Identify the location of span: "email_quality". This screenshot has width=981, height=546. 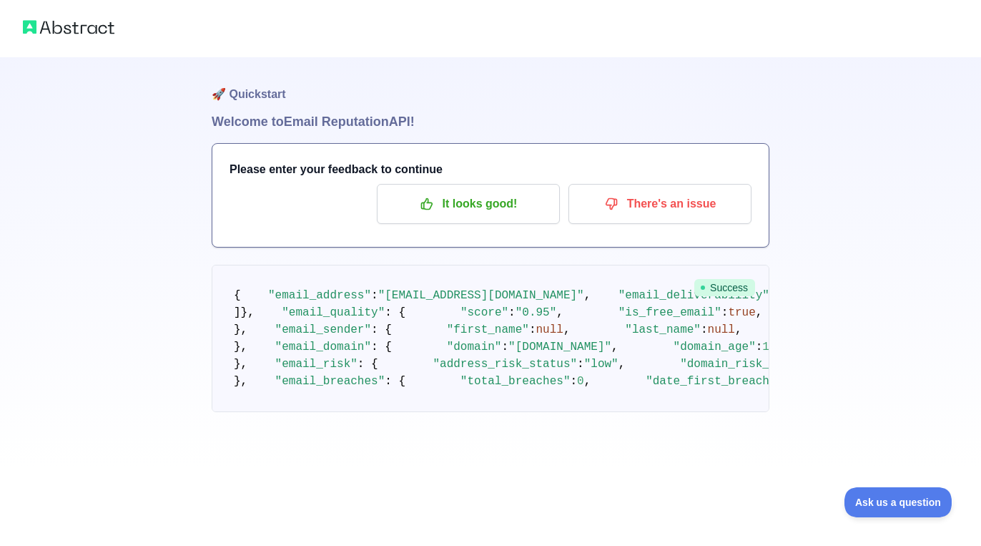
(333, 312).